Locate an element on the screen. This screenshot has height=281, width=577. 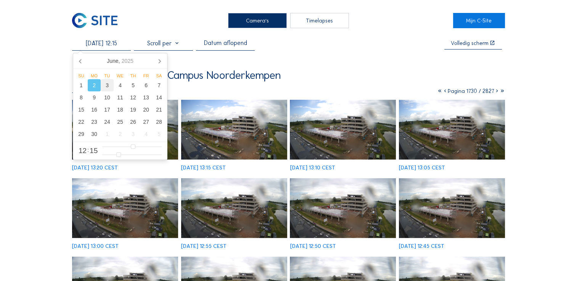
div: 13 is located at coordinates (146, 98).